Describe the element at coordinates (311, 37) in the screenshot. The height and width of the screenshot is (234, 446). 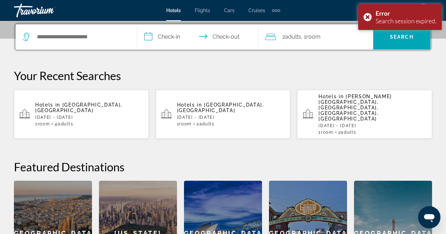
I see `span: , 1` at that location.